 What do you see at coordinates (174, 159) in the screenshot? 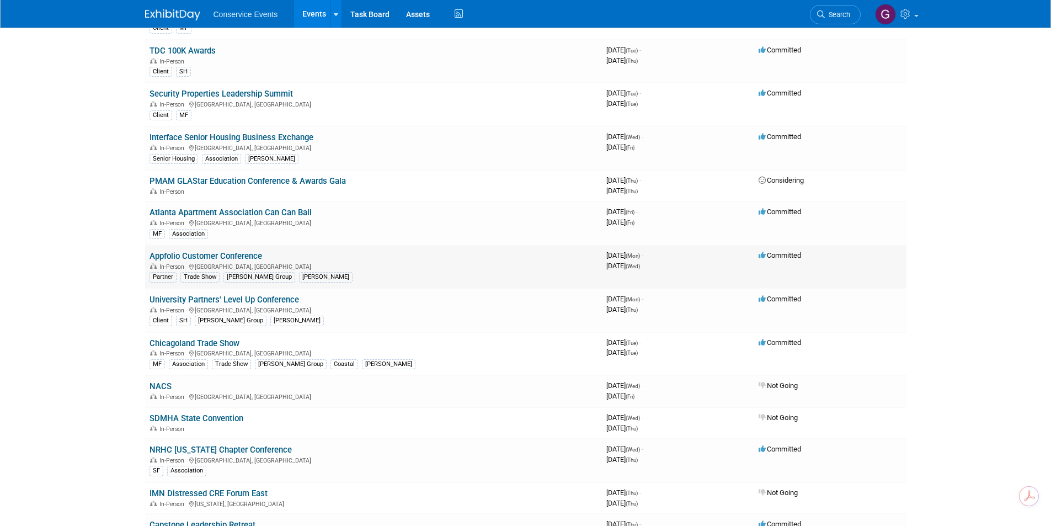
I see `div: Senior Housing` at bounding box center [174, 159].